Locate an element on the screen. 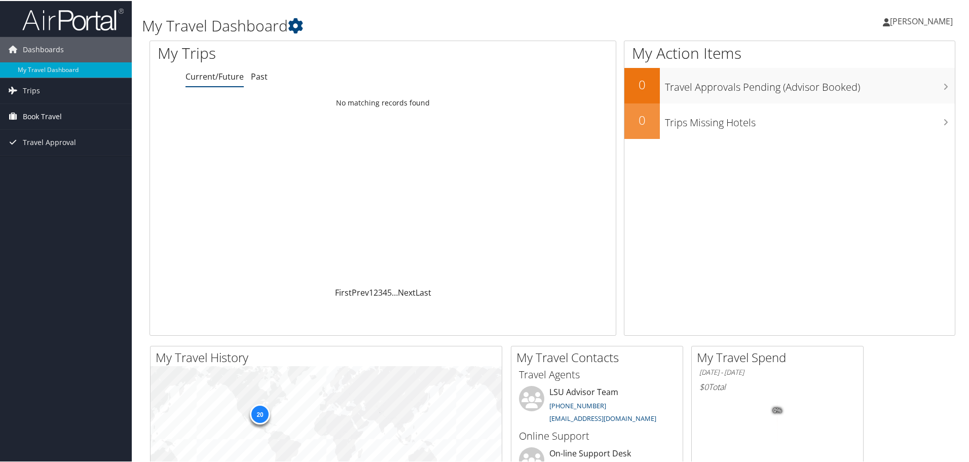  a: 2 is located at coordinates (376, 291).